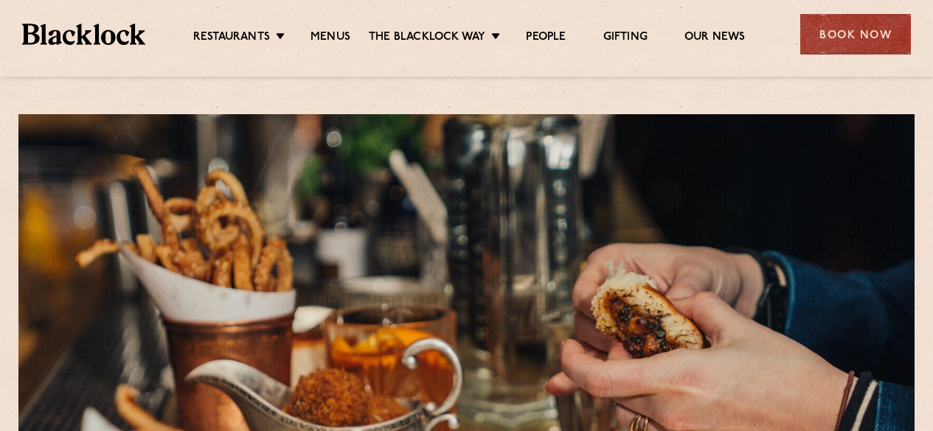 The height and width of the screenshot is (431, 933). What do you see at coordinates (330, 38) in the screenshot?
I see `a: Menus` at bounding box center [330, 38].